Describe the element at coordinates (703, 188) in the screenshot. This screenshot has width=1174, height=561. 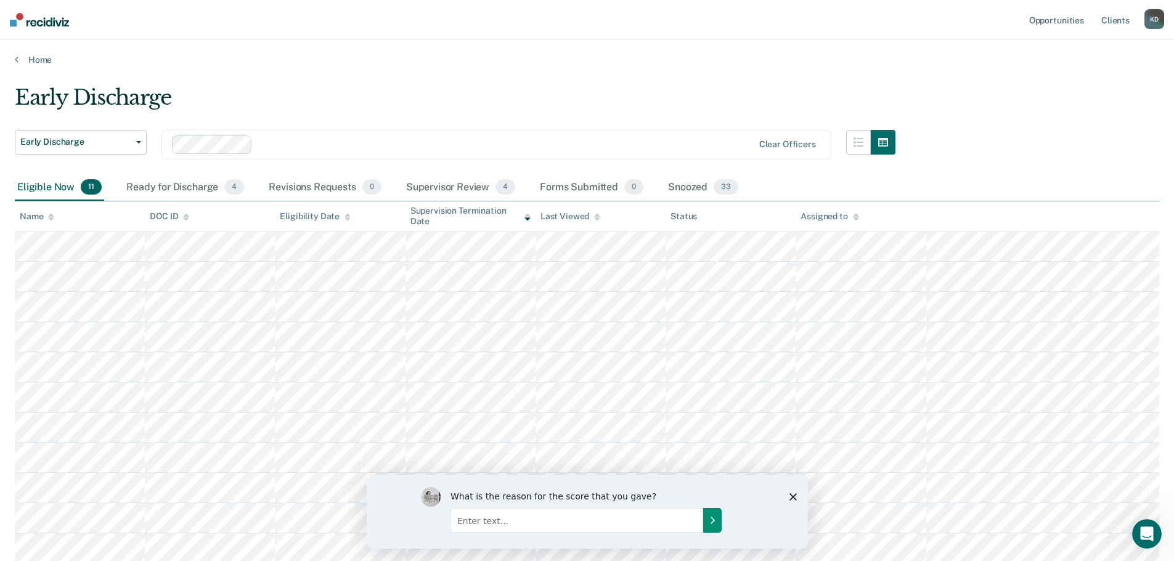
I see `div: Snoozed33` at that location.